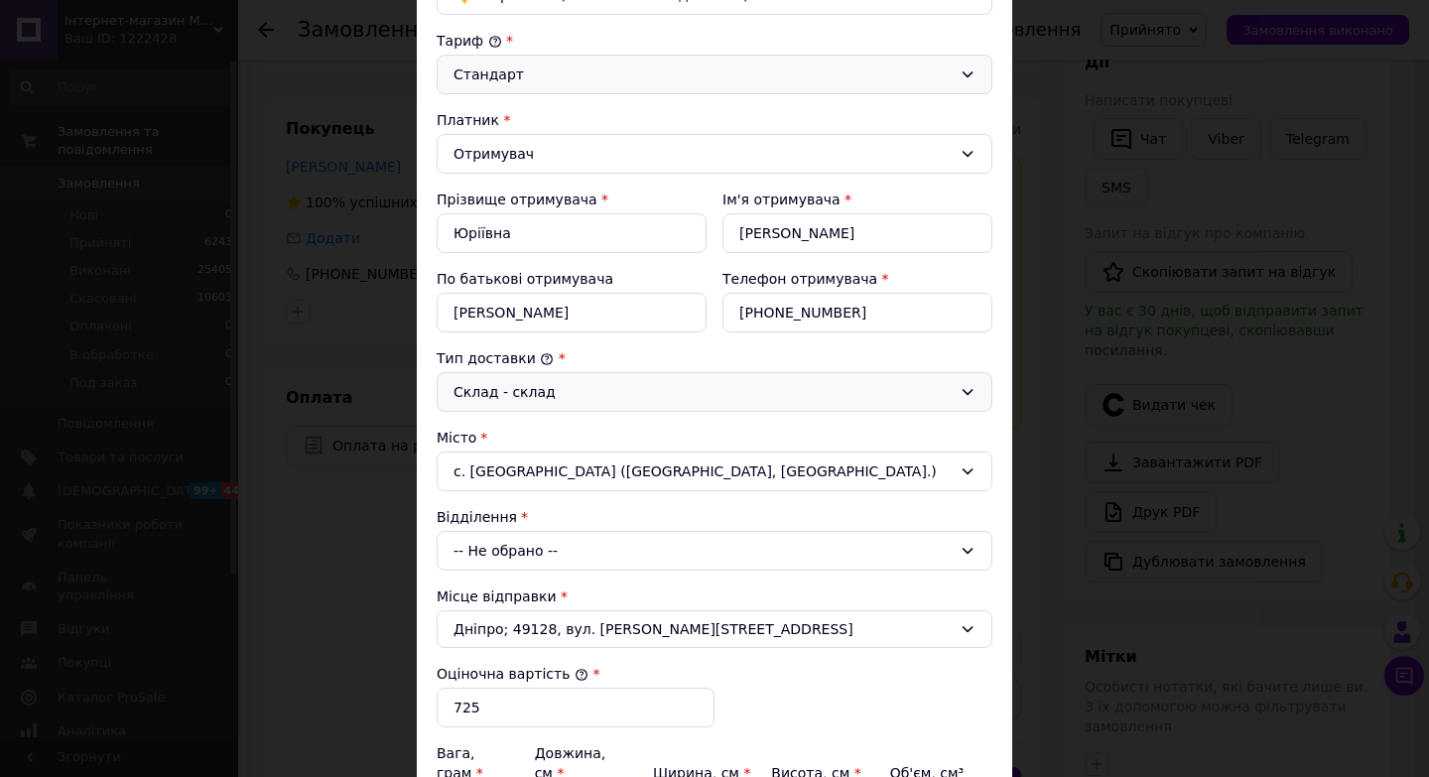 This screenshot has width=1429, height=777. Describe the element at coordinates (781, 199) in the screenshot. I see `label: Ім'я отримувача` at that location.